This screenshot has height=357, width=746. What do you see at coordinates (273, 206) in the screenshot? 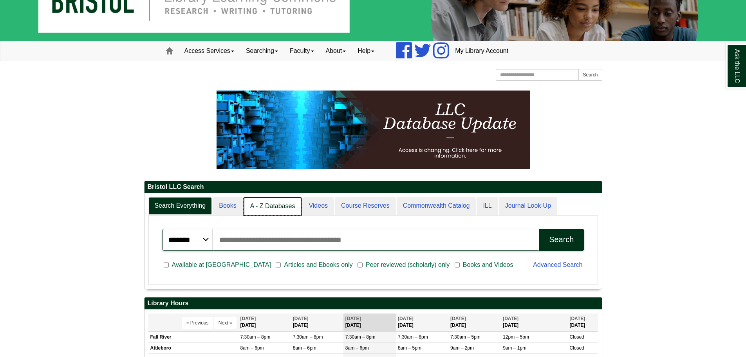
I see `a: A - Z Databases` at bounding box center [273, 206].